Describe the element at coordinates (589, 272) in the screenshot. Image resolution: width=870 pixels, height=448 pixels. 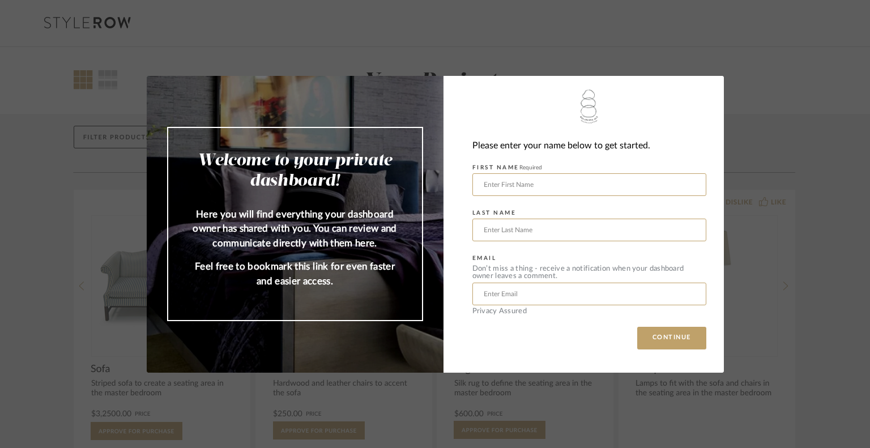
I see `div: Don’t miss a thing - receive a notification when your dashboard owner leaves a comment.` at that location.